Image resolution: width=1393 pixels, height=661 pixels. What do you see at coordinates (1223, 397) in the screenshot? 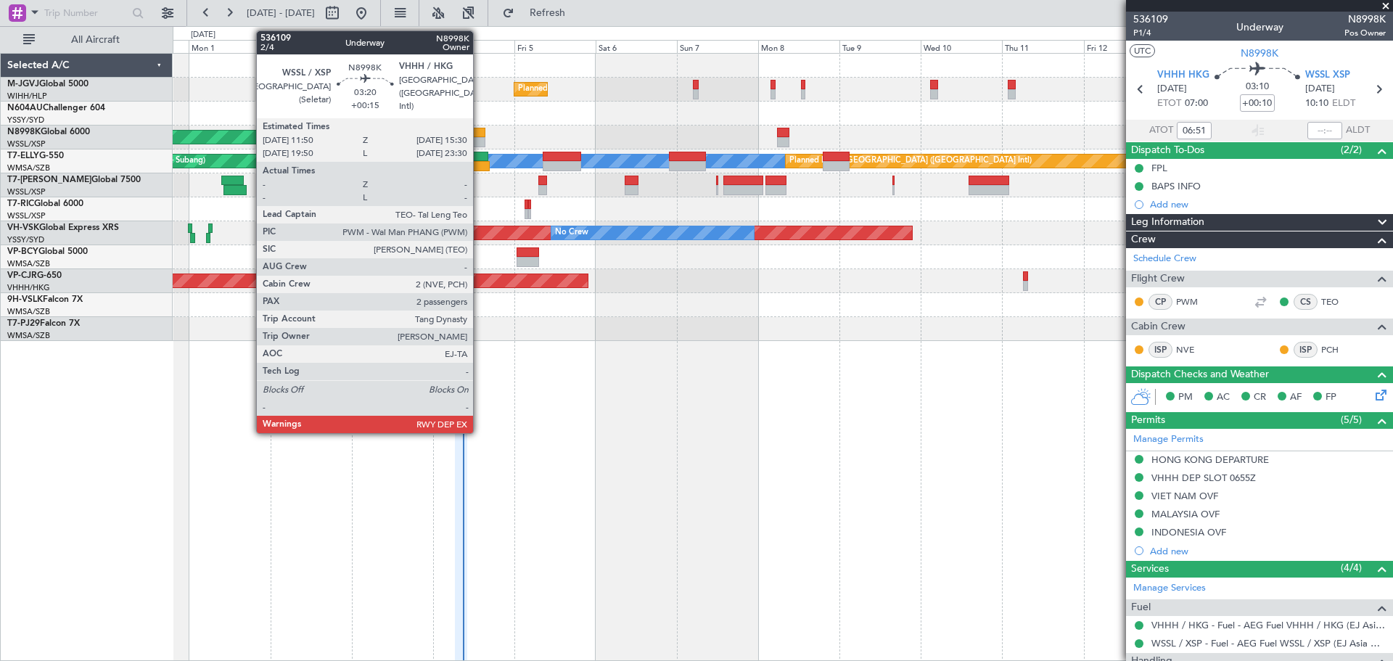
I see `span: AC` at bounding box center [1223, 397].